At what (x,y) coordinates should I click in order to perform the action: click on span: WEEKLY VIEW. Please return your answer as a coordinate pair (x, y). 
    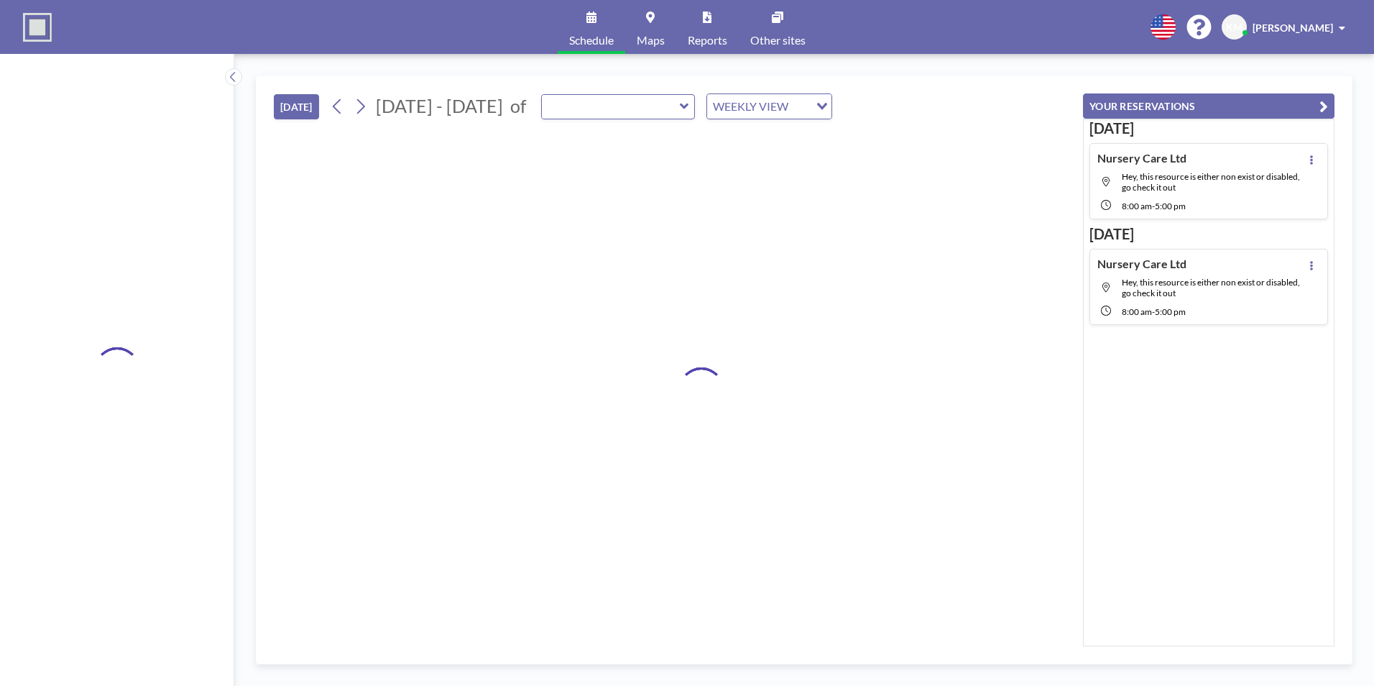
    Looking at the image, I should click on (750, 106).